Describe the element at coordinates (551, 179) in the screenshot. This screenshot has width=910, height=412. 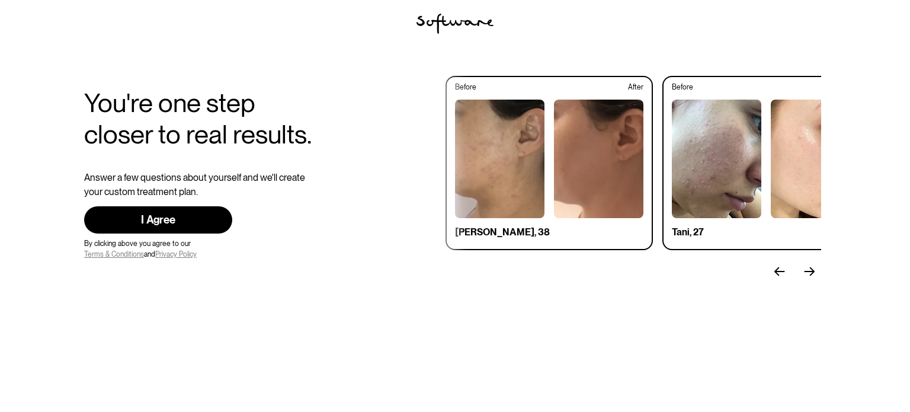
I see `div: 2 of 3` at that location.